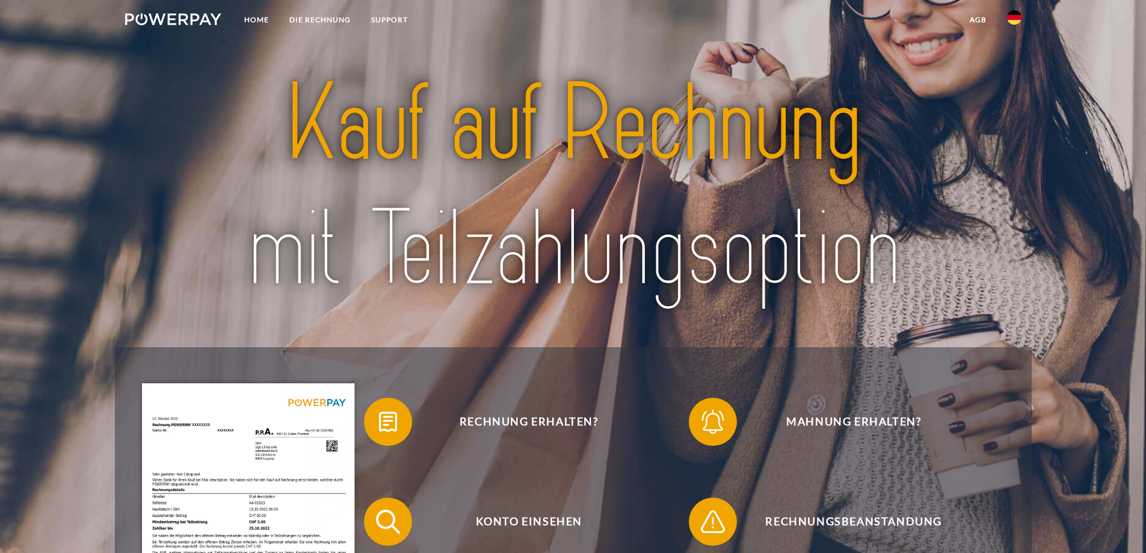 This screenshot has height=553, width=1146. What do you see at coordinates (520, 422) in the screenshot?
I see `button: Rechnung erhalten?` at bounding box center [520, 422].